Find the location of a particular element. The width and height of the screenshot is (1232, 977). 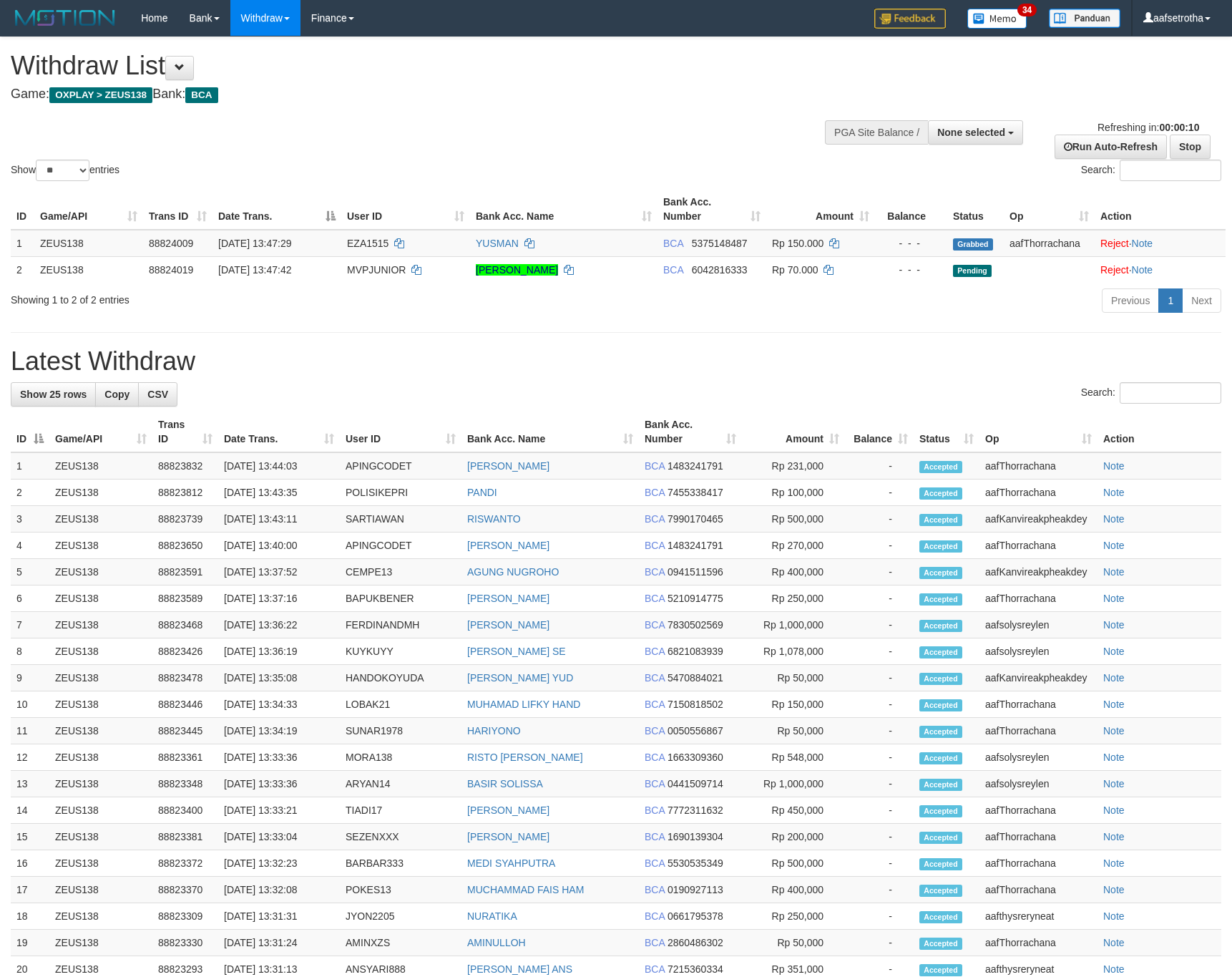

td: Rp 1,000,000 is located at coordinates (794, 783).